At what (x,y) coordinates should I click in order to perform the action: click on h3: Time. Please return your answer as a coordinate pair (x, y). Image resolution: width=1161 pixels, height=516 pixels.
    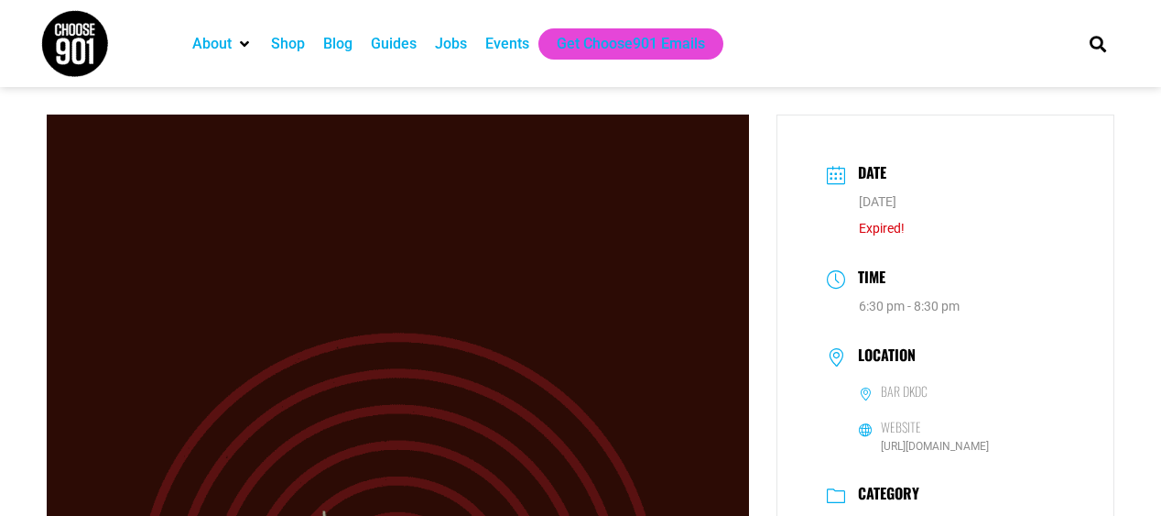
    Looking at the image, I should click on (867, 278).